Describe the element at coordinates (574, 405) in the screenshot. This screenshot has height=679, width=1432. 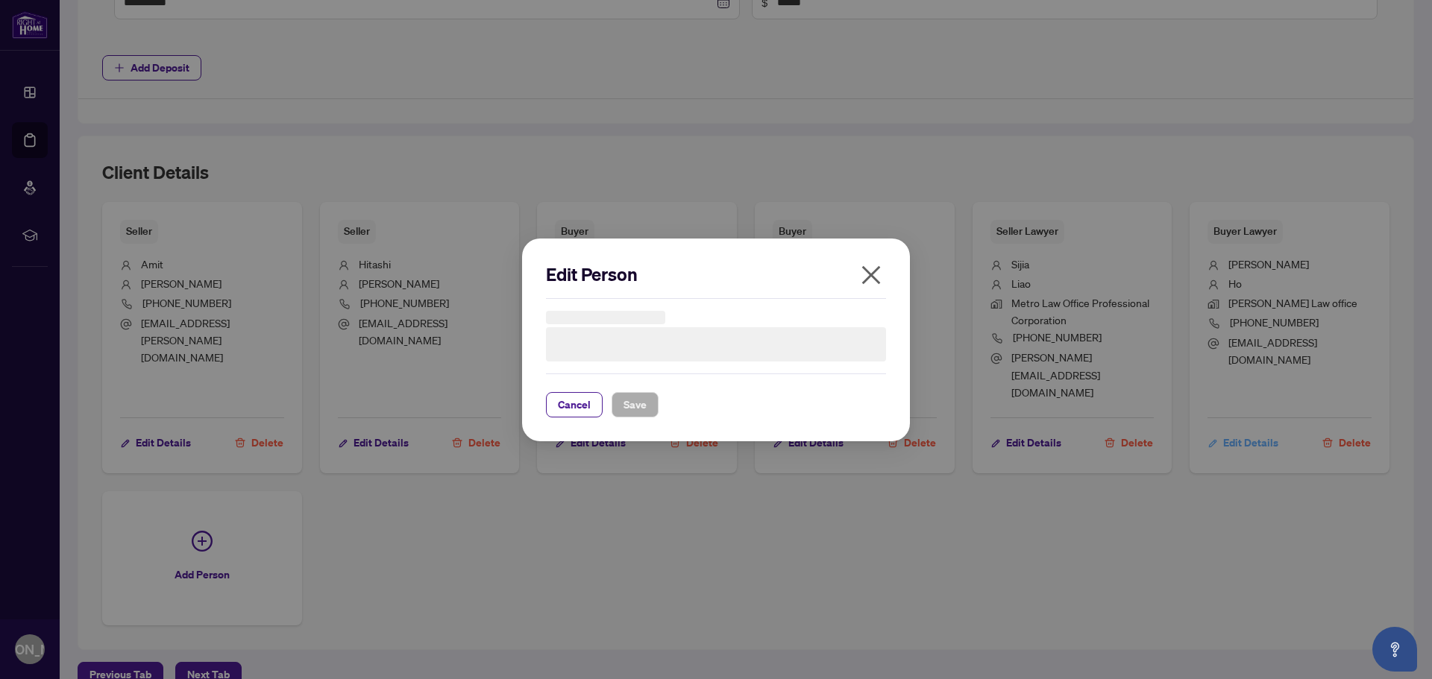
I see `span: Cancel` at that location.